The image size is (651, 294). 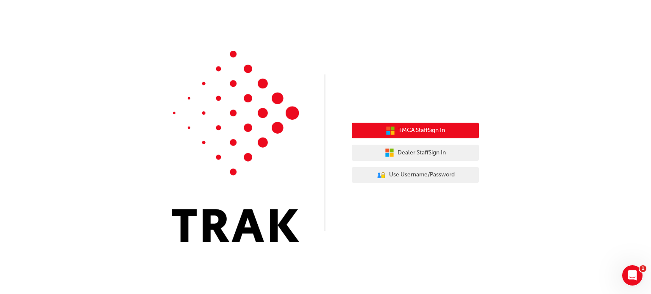 What do you see at coordinates (643, 269) in the screenshot?
I see `span: 1` at bounding box center [643, 269].